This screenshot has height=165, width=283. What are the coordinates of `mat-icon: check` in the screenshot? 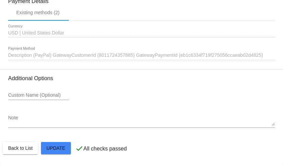 It's located at (79, 149).